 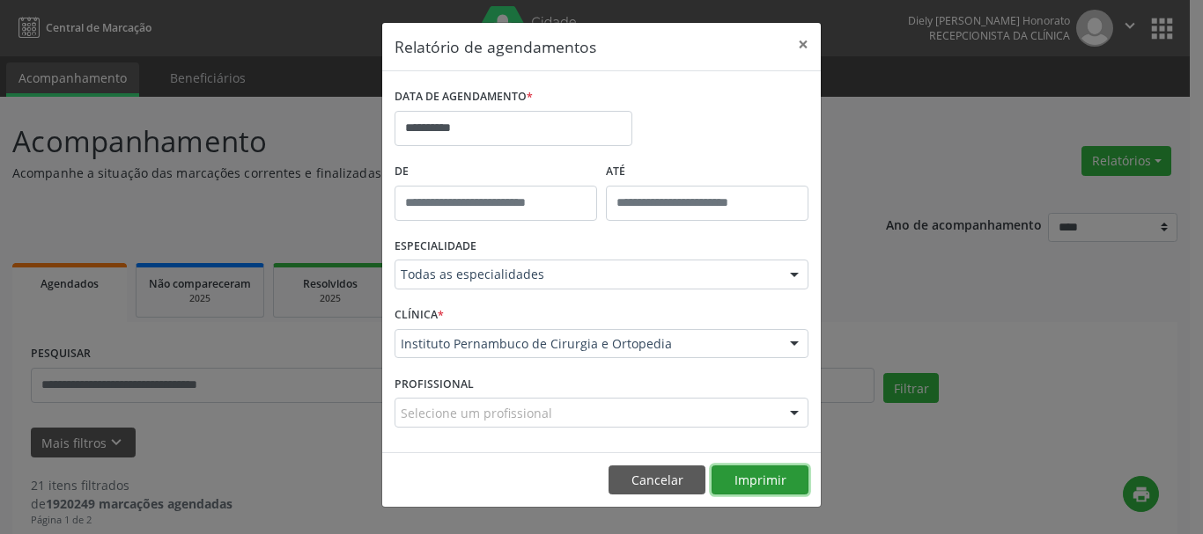 What do you see at coordinates (495, 47) in the screenshot?
I see `h5: Relatório de agendamentos` at bounding box center [495, 47].